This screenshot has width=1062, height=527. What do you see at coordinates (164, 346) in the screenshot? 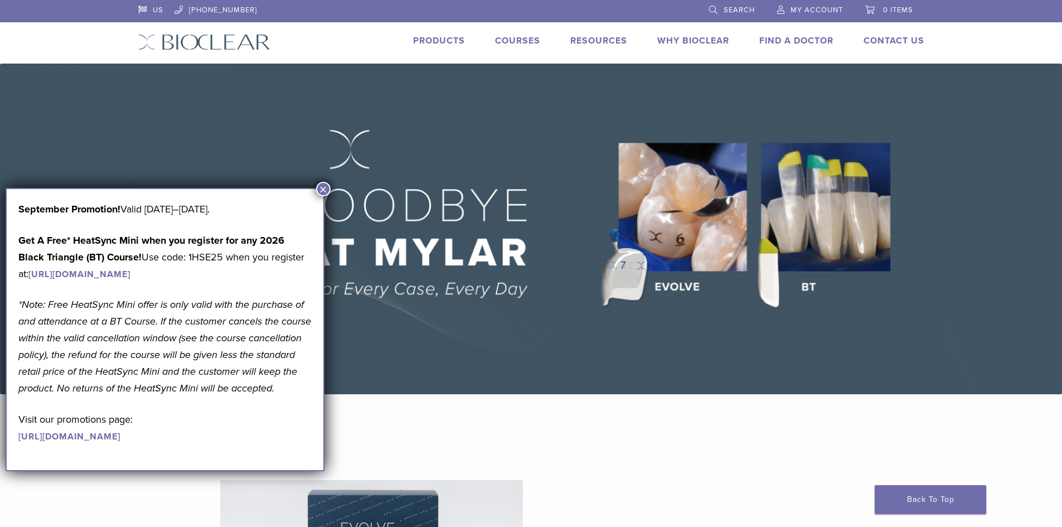
I see `em: *Note: Free HeatSync Mini offer is only valid with the purchase of and attendance at a BT Course....` at bounding box center [164, 346].